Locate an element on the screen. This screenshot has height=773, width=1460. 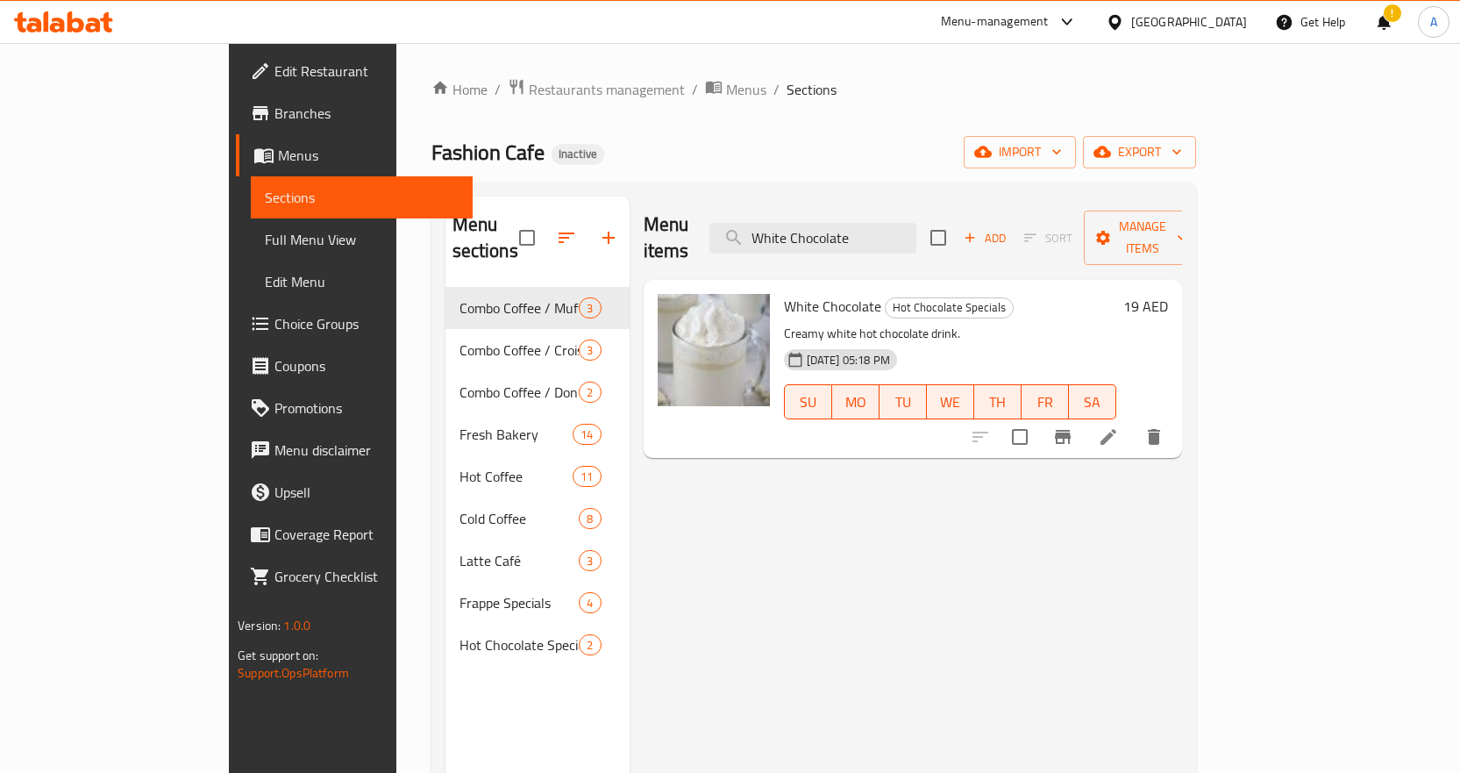
span: Hot Coffee is located at coordinates (517, 476).